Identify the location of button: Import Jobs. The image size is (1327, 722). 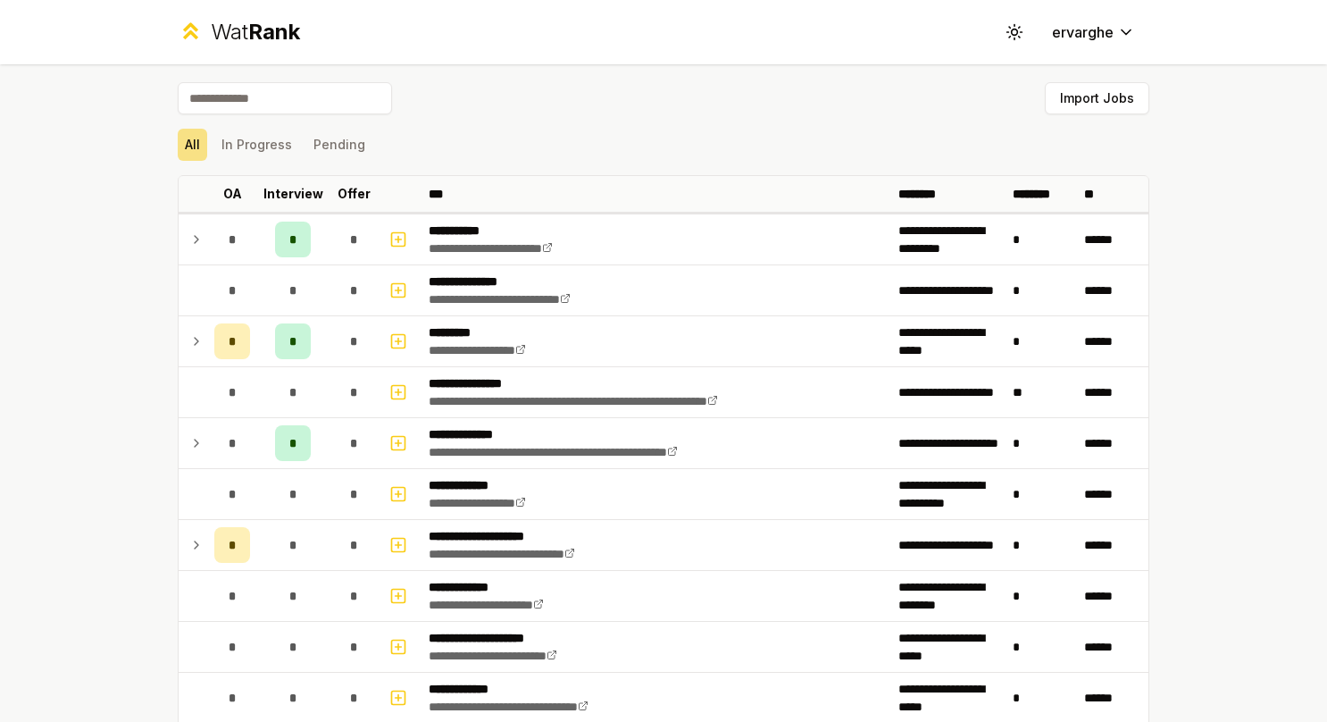
(1097, 98).